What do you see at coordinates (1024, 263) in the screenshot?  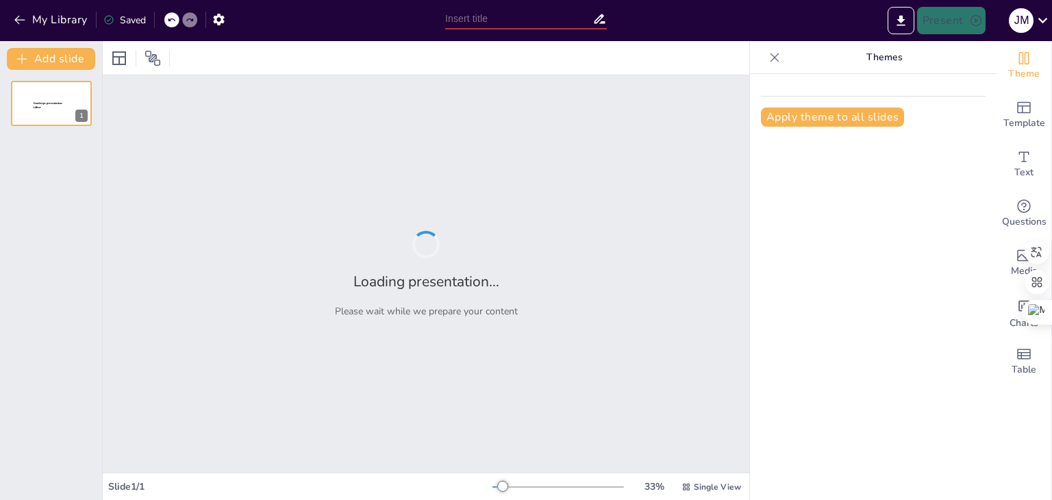 I see `div: Add images, graphics, shapes or video` at bounding box center [1024, 263].